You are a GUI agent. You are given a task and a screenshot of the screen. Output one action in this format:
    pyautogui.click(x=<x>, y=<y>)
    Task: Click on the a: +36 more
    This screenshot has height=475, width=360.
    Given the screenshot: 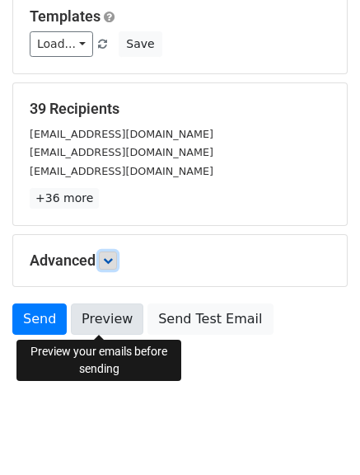 What is the action you would take?
    pyautogui.click(x=64, y=198)
    